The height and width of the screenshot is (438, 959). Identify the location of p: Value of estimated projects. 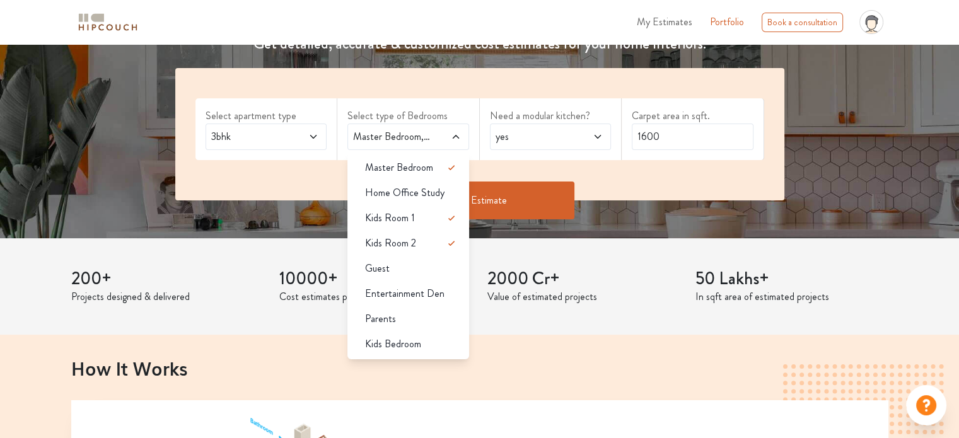
(584, 297).